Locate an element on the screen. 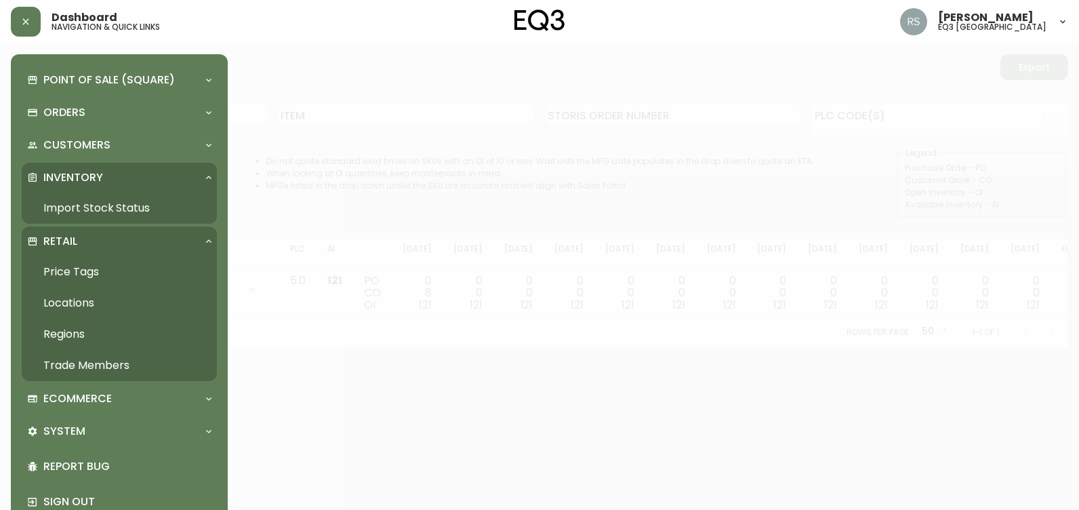 The height and width of the screenshot is (510, 1079). p: Retail is located at coordinates (60, 241).